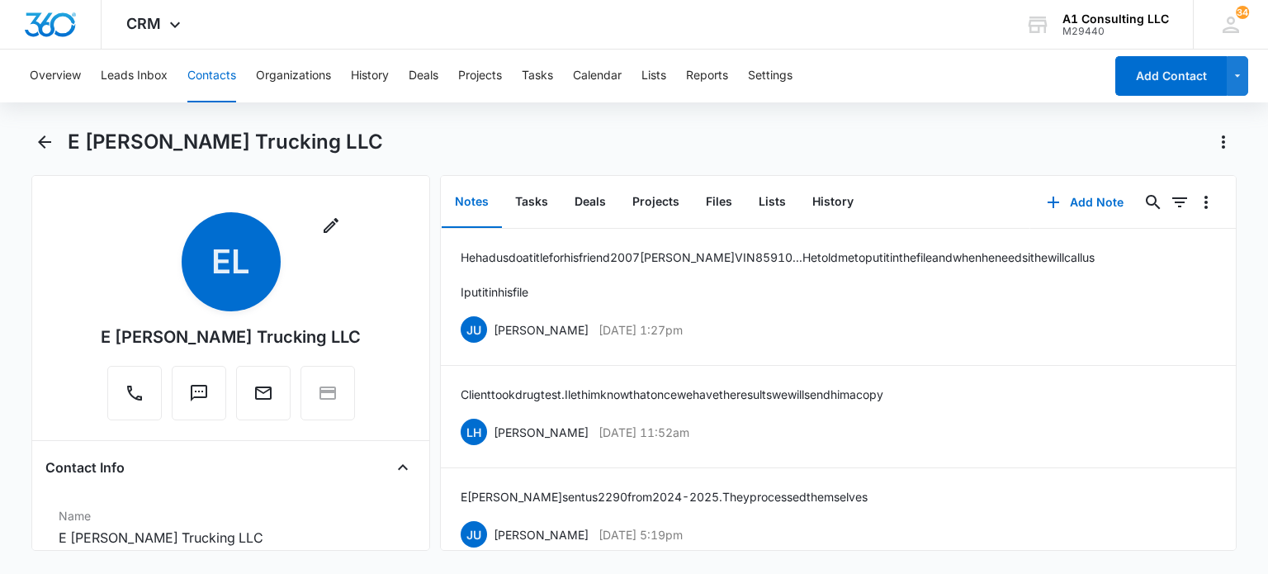  I want to click on p: Client took drug test. I let him know that once we have the results we will send him a copy, so click(672, 394).